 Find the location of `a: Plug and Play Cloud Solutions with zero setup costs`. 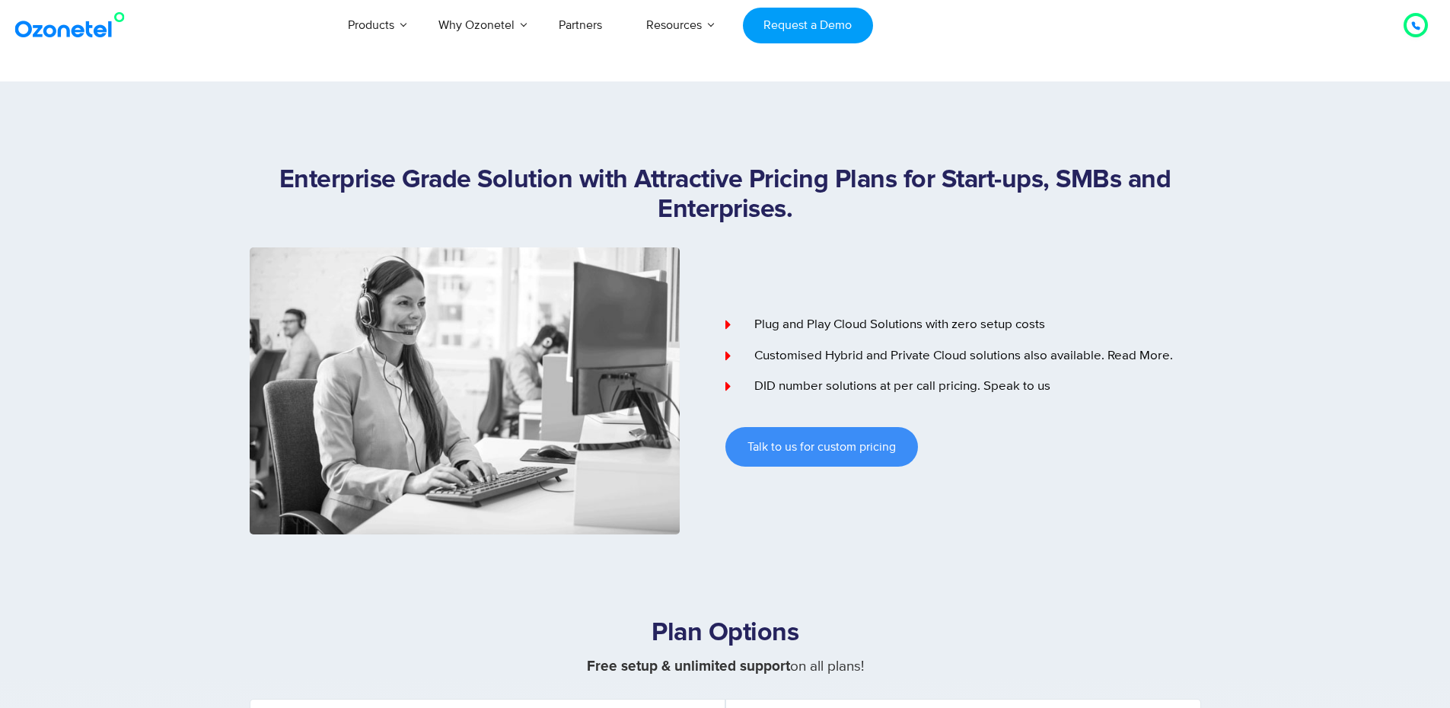

a: Plug and Play Cloud Solutions with zero setup costs is located at coordinates (963, 325).